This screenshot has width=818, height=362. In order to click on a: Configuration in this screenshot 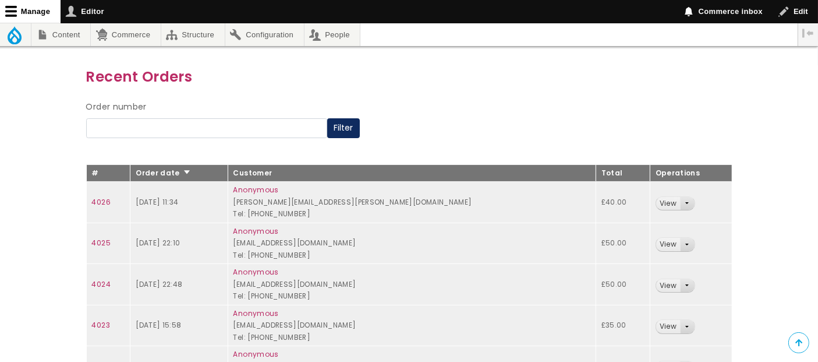, I will do `click(264, 34)`.